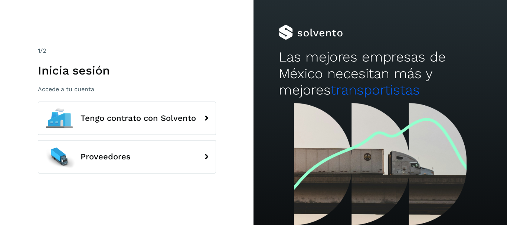 The image size is (507, 225). What do you see at coordinates (127, 89) in the screenshot?
I see `p: Accede a tu cuenta` at bounding box center [127, 89].